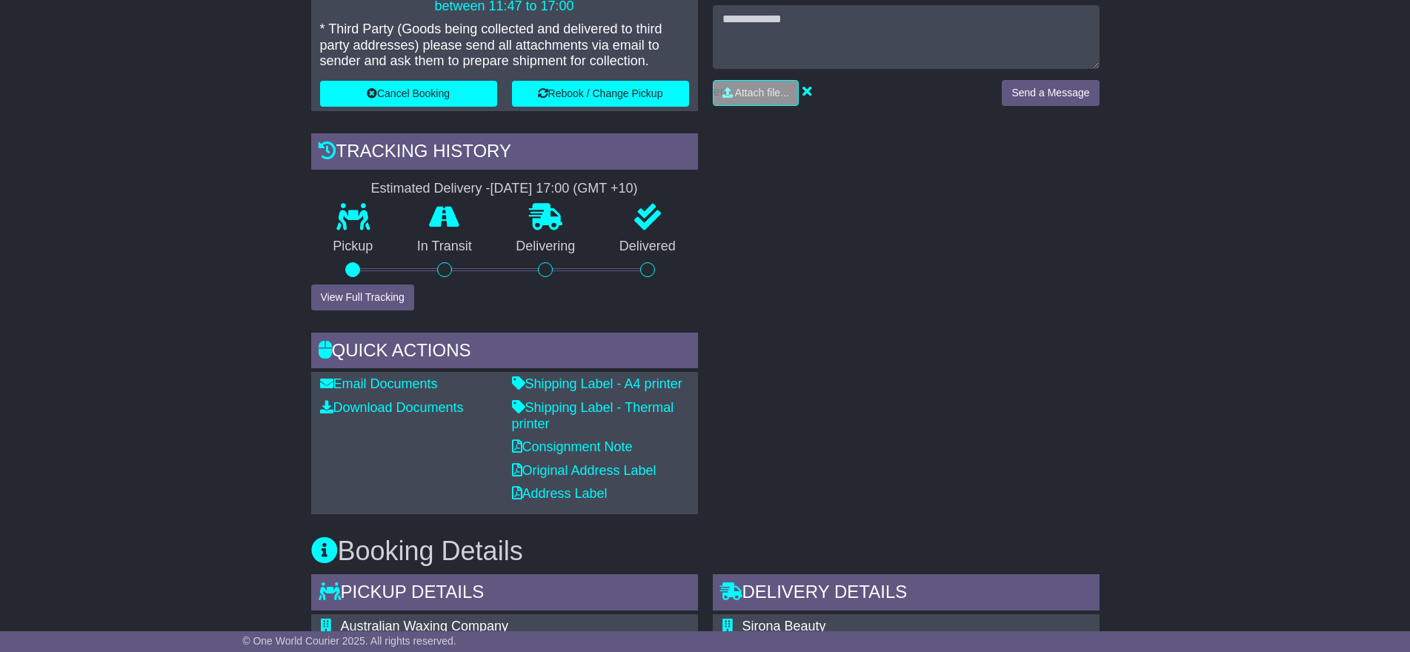 The image size is (1410, 652). What do you see at coordinates (505, 353) in the screenshot?
I see `div: Quick Actions` at bounding box center [505, 353].